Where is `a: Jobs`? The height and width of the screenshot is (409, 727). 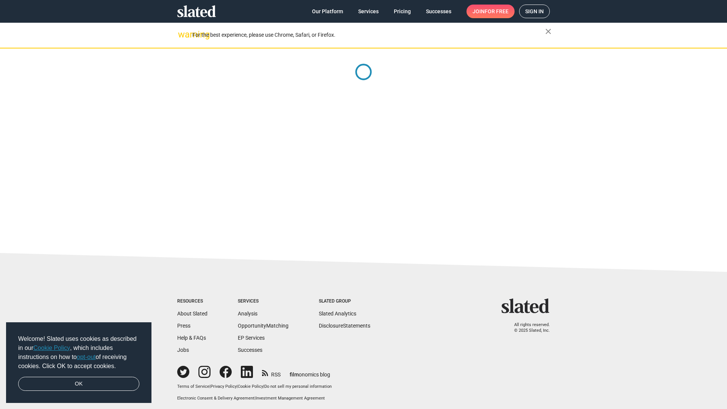
a: Jobs is located at coordinates (183, 350).